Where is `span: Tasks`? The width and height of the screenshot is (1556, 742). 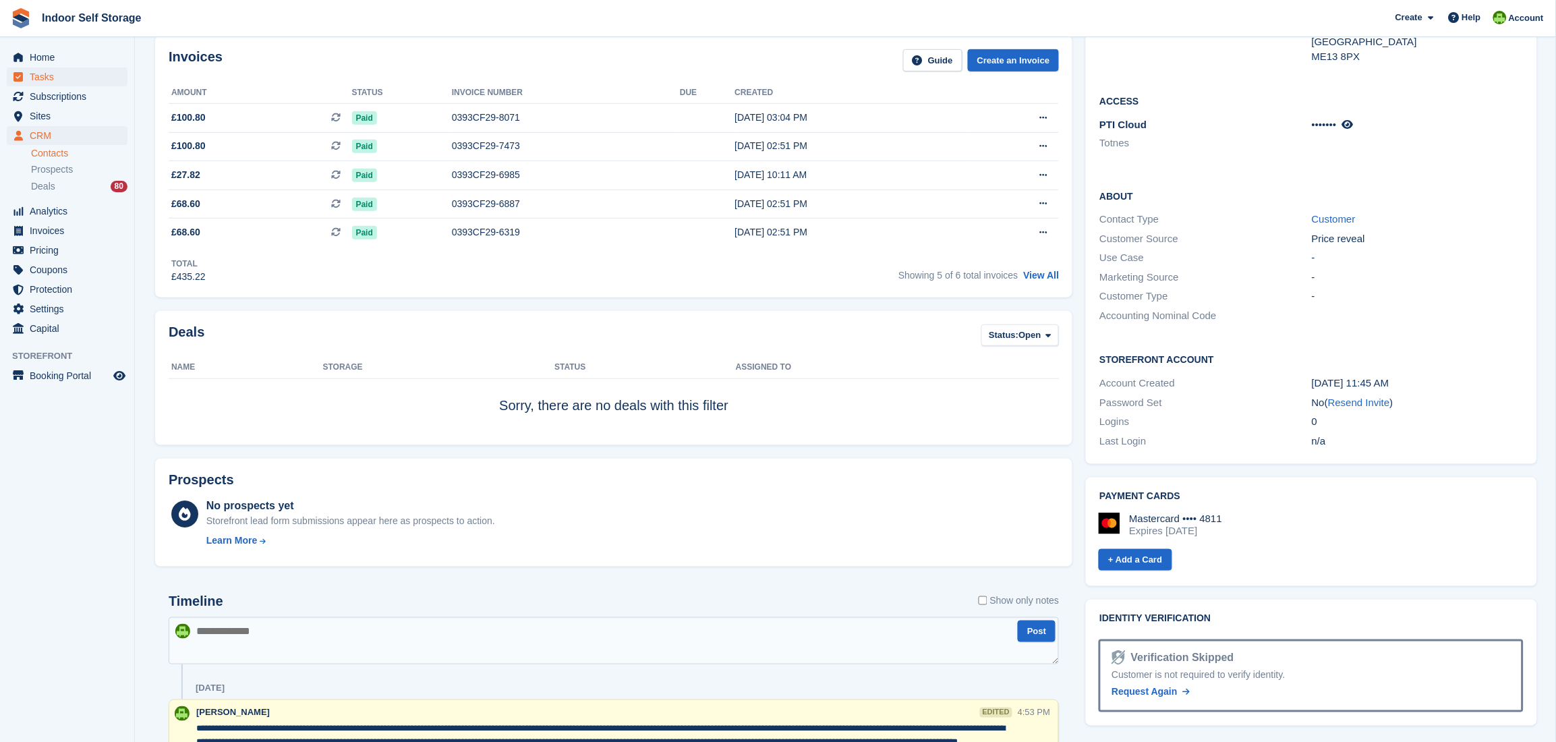 span: Tasks is located at coordinates (70, 77).